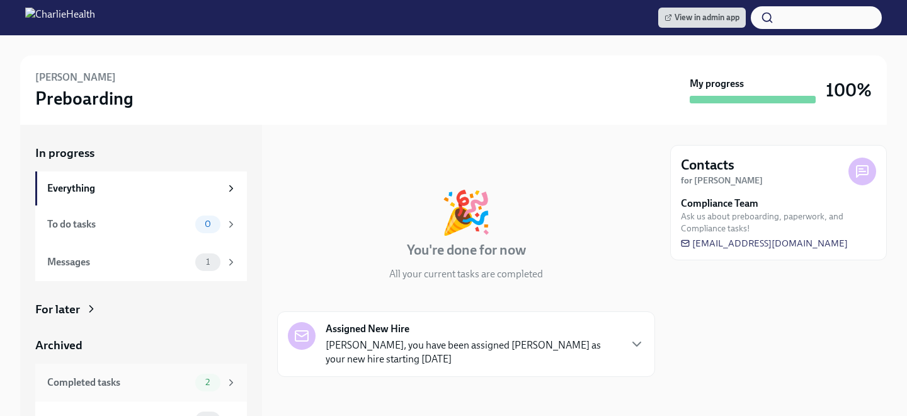  Describe the element at coordinates (466, 250) in the screenshot. I see `h4: You're done for now` at that location.